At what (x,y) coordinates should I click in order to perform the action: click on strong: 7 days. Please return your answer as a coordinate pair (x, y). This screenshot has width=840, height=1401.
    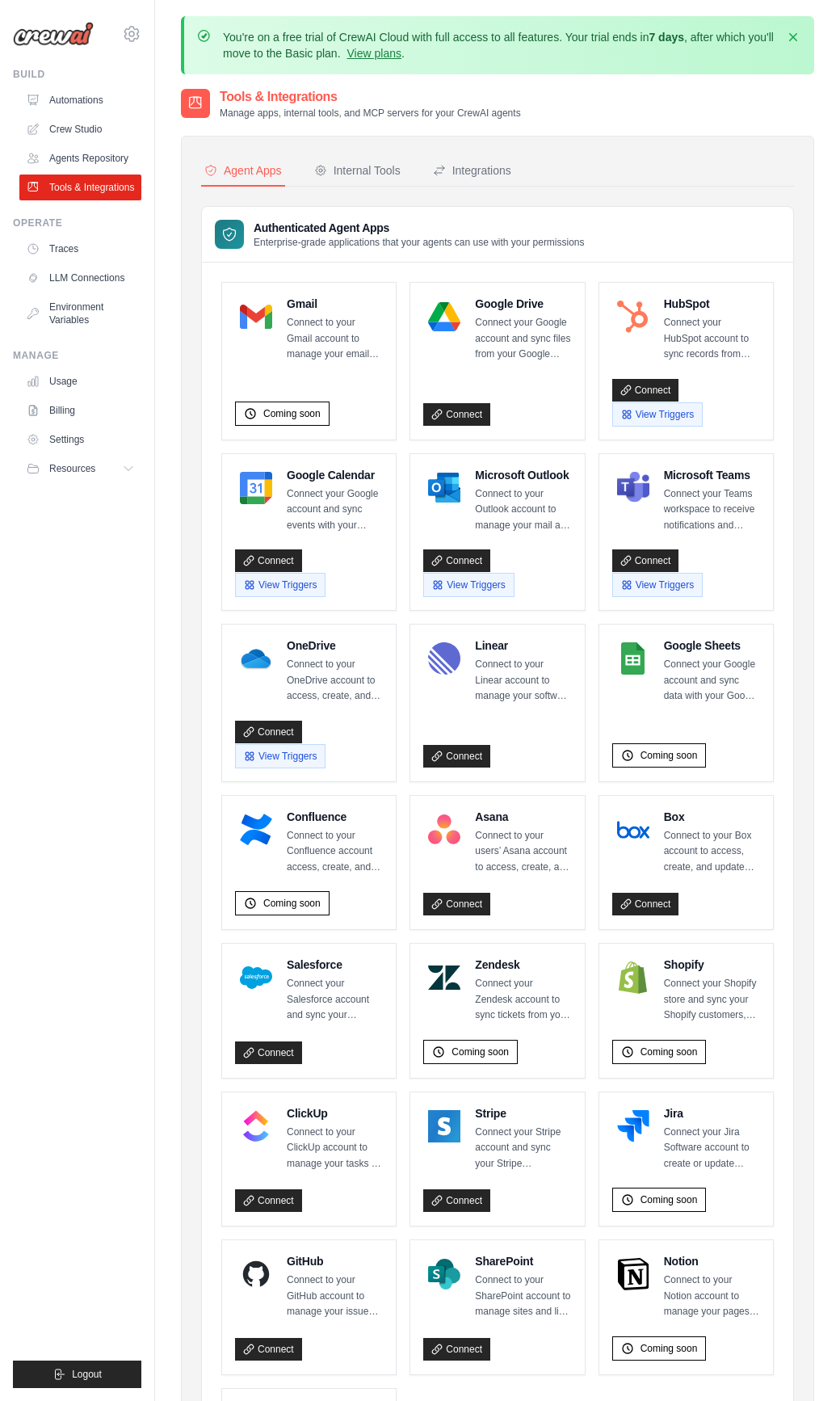
    Looking at the image, I should click on (667, 37).